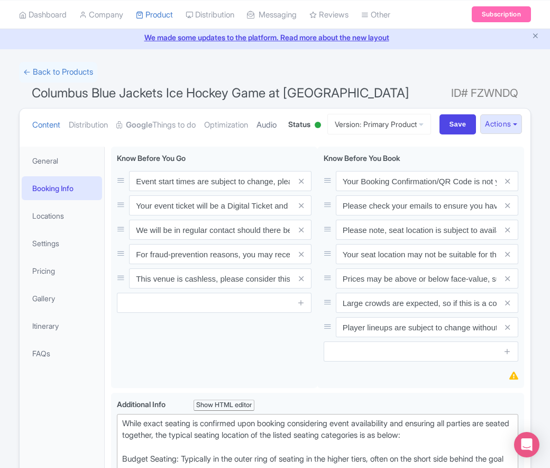  What do you see at coordinates (527, 444) in the screenshot?
I see `div: Open Intercom Messenger` at bounding box center [527, 444].